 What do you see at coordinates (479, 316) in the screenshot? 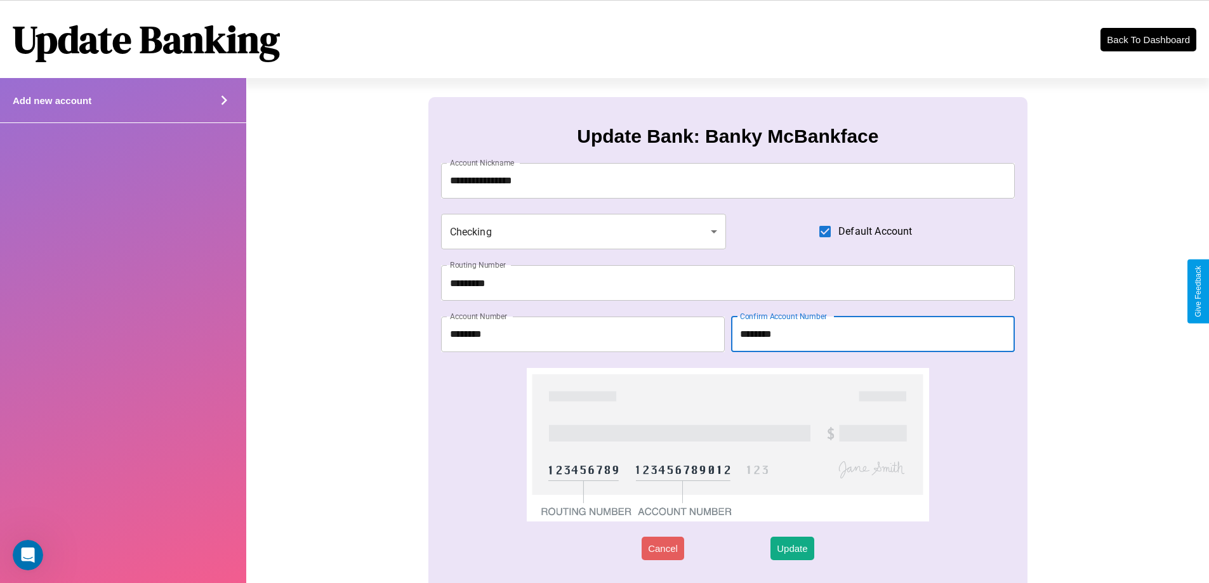
I see `label: Account Number` at bounding box center [479, 316].